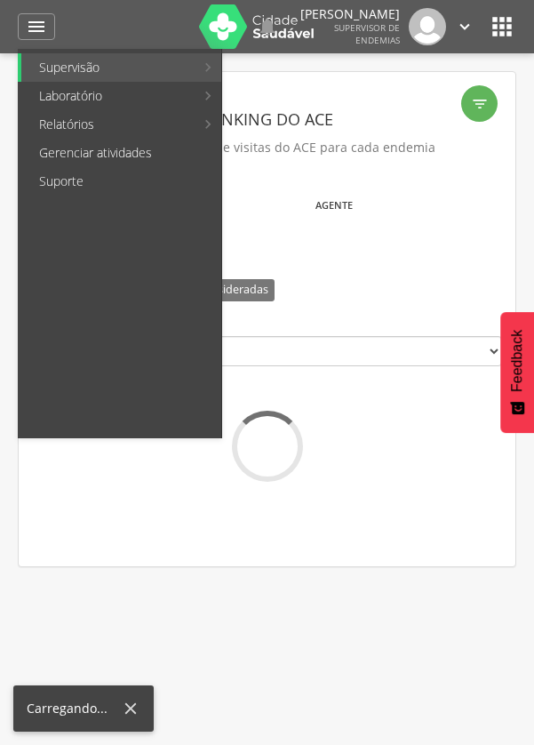 The height and width of the screenshot is (745, 534). I want to click on a: Supervisão, so click(108, 68).